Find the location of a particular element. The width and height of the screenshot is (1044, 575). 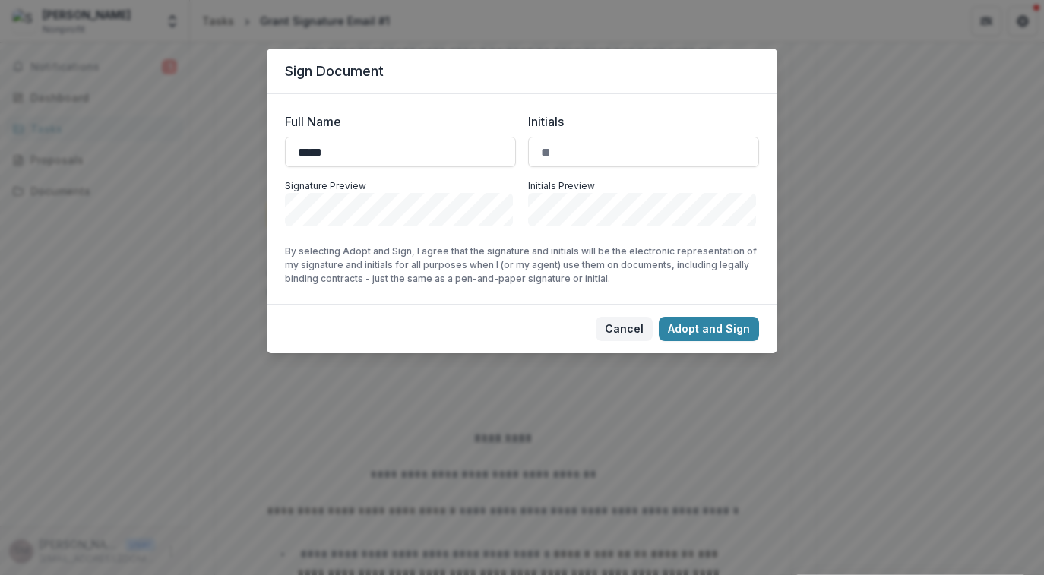

label: Initials is located at coordinates (639, 122).